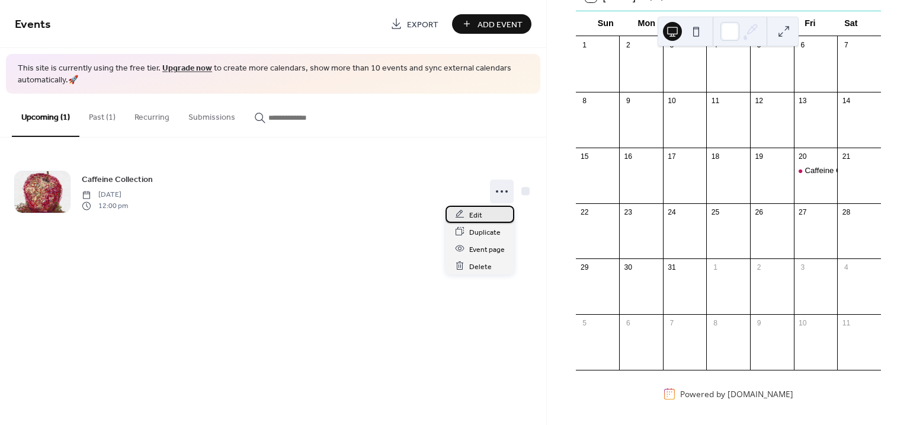 The width and height of the screenshot is (910, 425). Describe the element at coordinates (802, 211) in the screenshot. I see `div: 27` at that location.